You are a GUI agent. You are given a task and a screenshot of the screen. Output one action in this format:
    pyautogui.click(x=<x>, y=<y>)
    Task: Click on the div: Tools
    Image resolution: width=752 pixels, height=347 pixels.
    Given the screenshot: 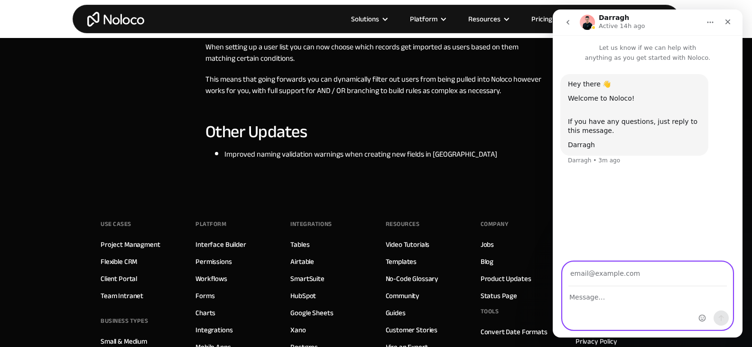 What is the action you would take?
    pyautogui.click(x=489, y=311)
    